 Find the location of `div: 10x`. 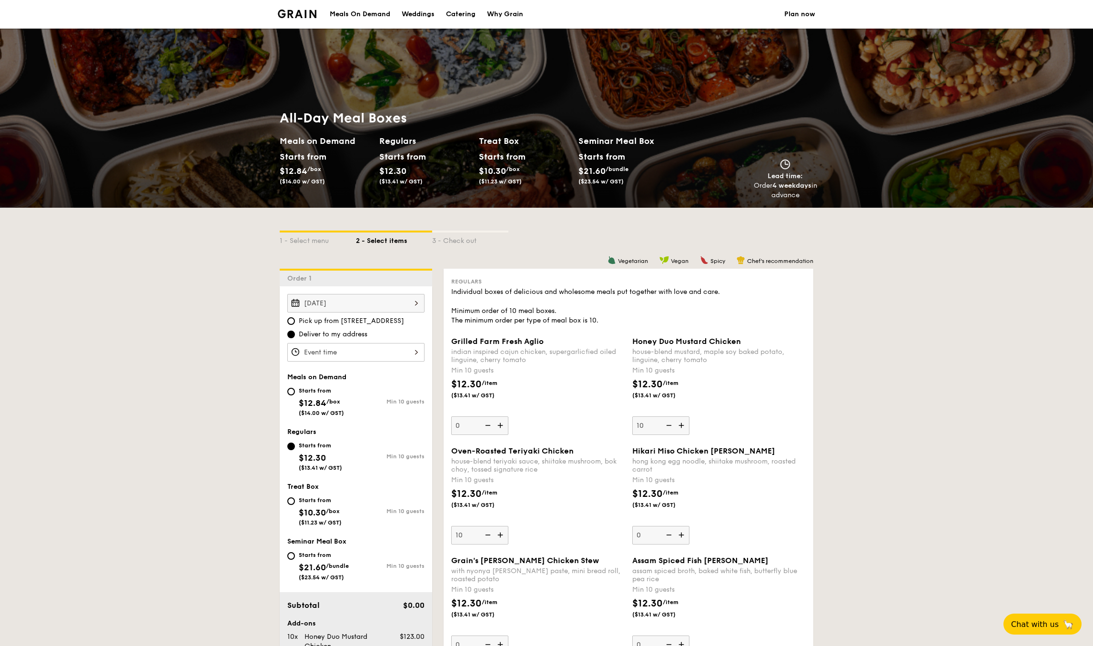

div: 10x is located at coordinates (292, 637).